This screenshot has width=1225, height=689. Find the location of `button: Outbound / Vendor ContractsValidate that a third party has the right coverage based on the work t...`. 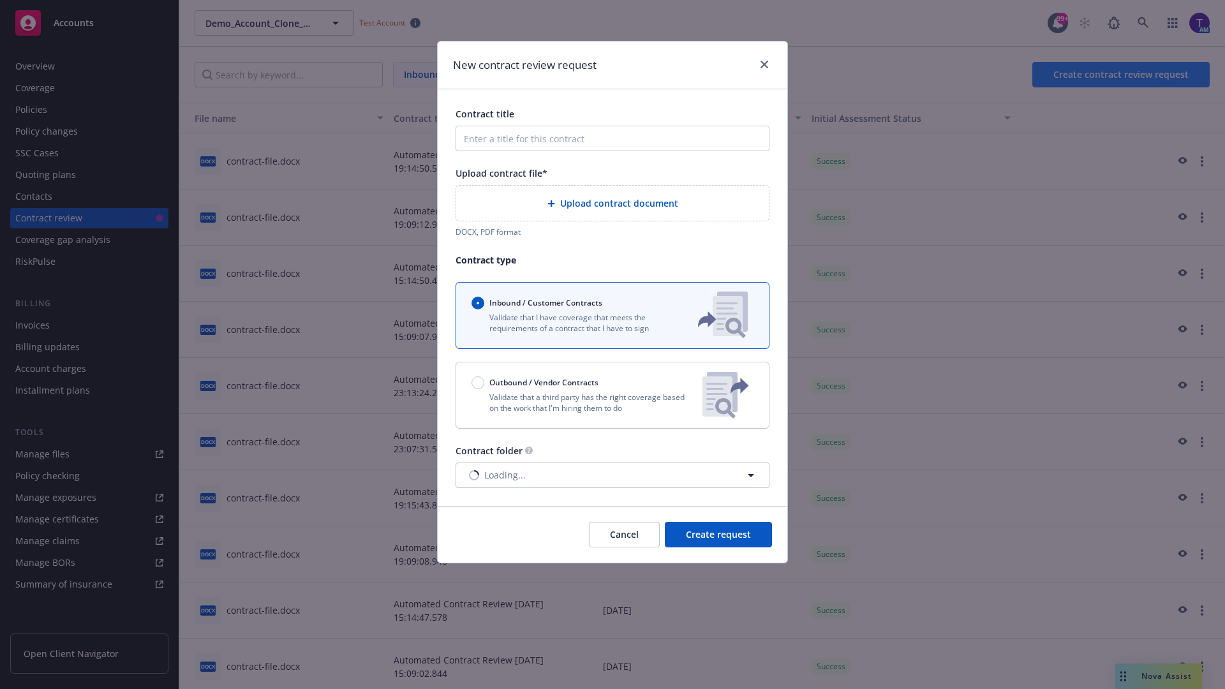

button: Outbound / Vendor ContractsValidate that a third party has the right coverage based on the work t... is located at coordinates (613, 395).